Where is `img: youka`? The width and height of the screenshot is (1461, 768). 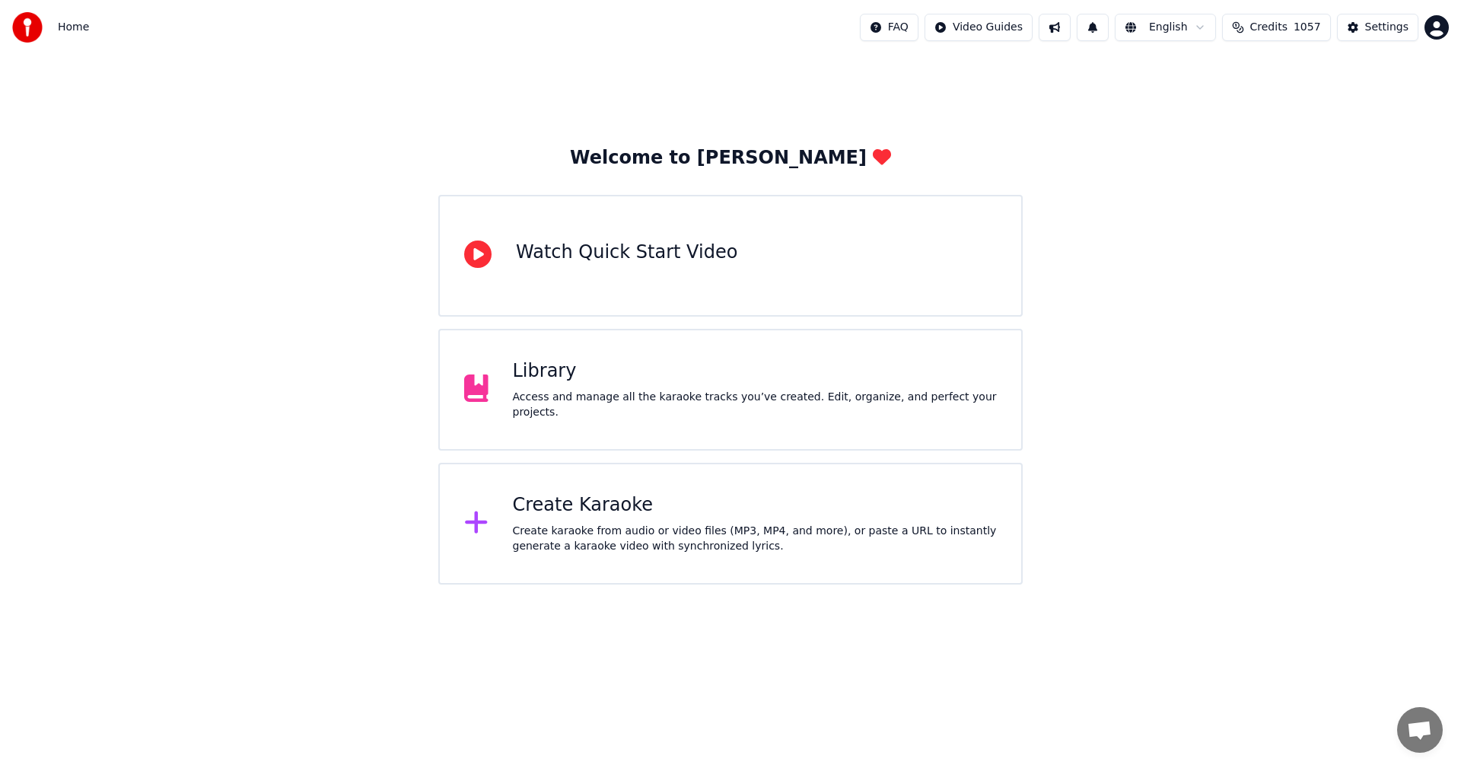
img: youka is located at coordinates (27, 27).